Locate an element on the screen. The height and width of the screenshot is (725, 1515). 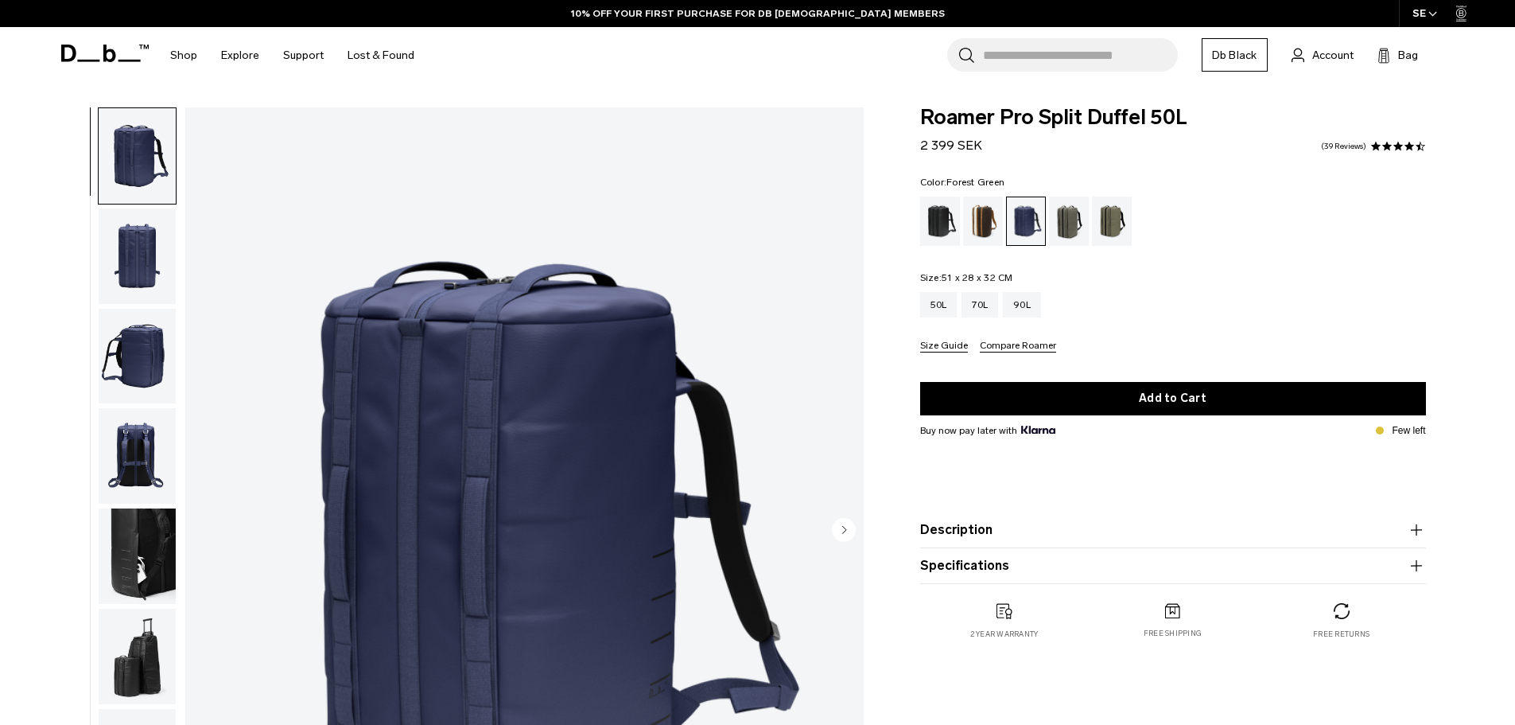
p: Free returns is located at coordinates (1341, 634).